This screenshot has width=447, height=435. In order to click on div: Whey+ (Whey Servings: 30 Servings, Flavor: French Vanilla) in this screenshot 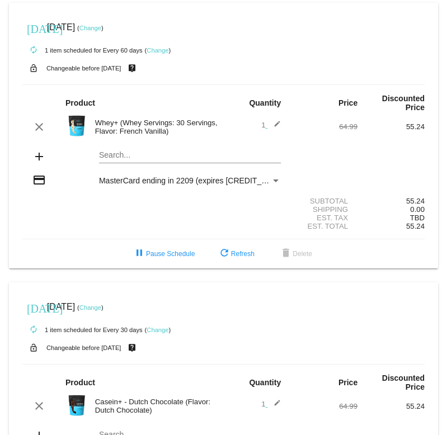, I will do `click(157, 127)`.